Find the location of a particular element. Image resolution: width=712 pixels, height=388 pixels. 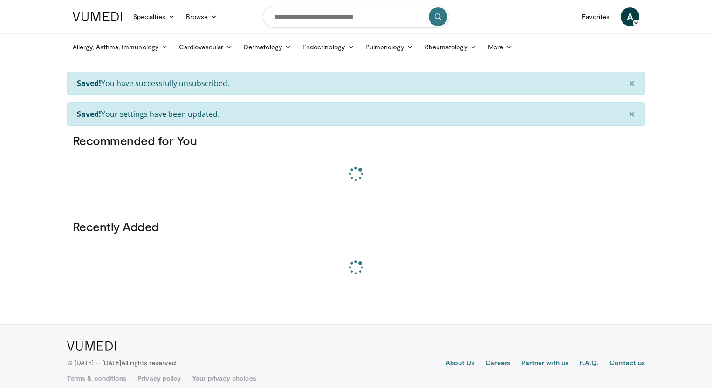

a: Terms & conditions is located at coordinates (96, 379).